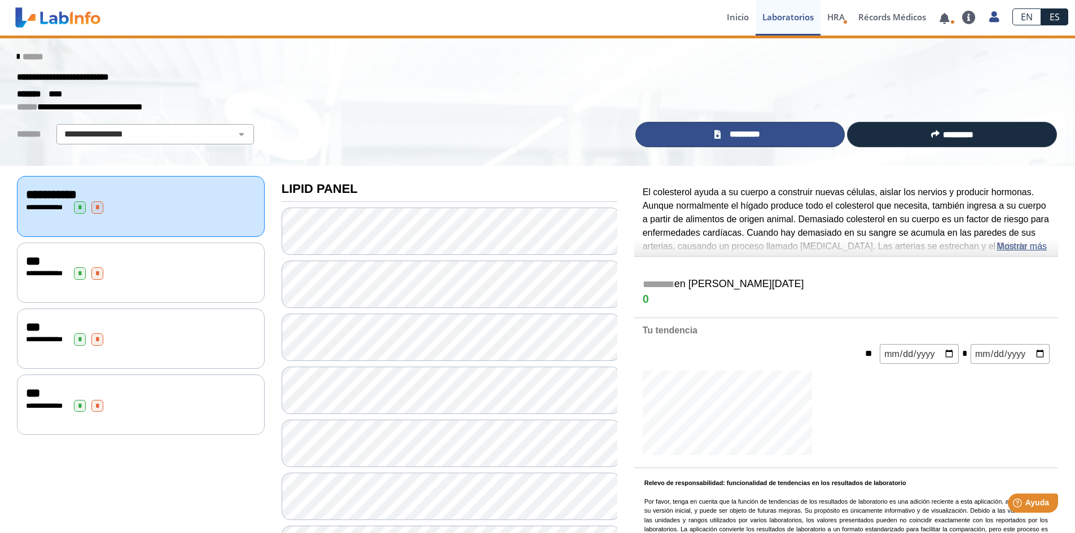 This screenshot has width=1075, height=533. I want to click on span: HRA, so click(835, 17).